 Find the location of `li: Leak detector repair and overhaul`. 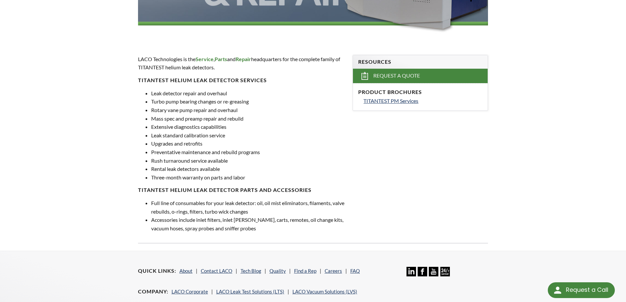

li: Leak detector repair and overhaul is located at coordinates (248, 93).